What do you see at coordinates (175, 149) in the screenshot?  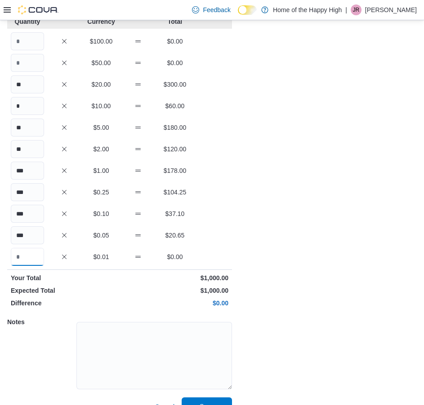 I see `p: $120.00` at bounding box center [175, 149].